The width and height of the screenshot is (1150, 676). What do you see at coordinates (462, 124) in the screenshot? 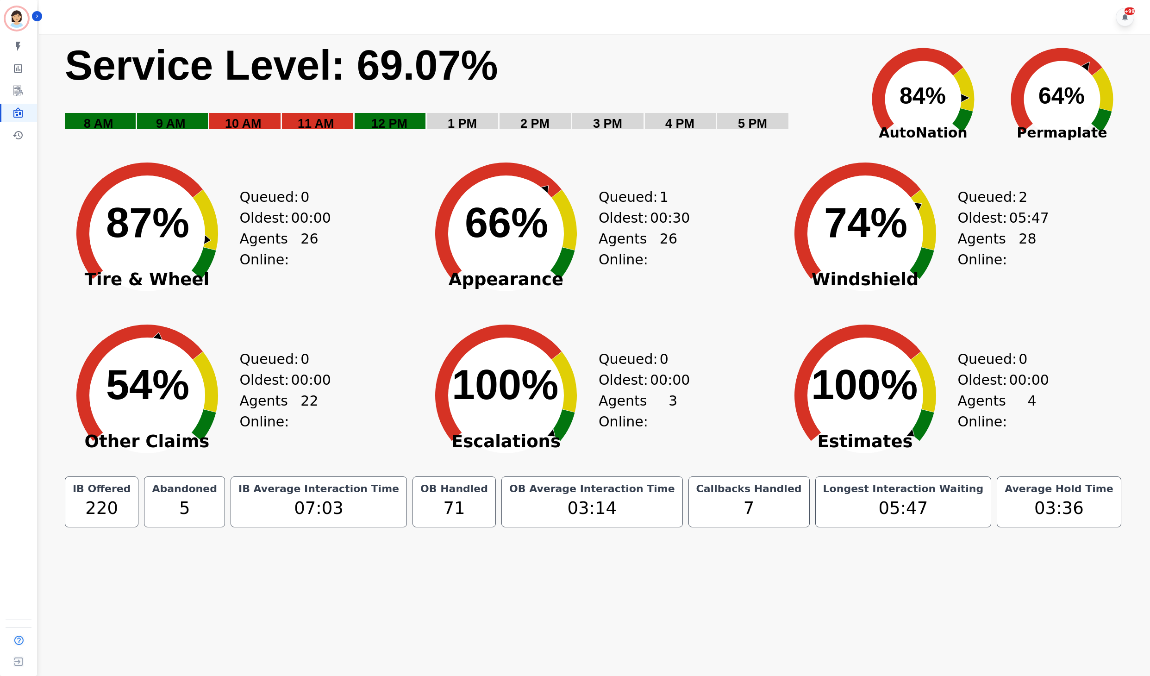
I see `text: 1 PM` at bounding box center [462, 124].